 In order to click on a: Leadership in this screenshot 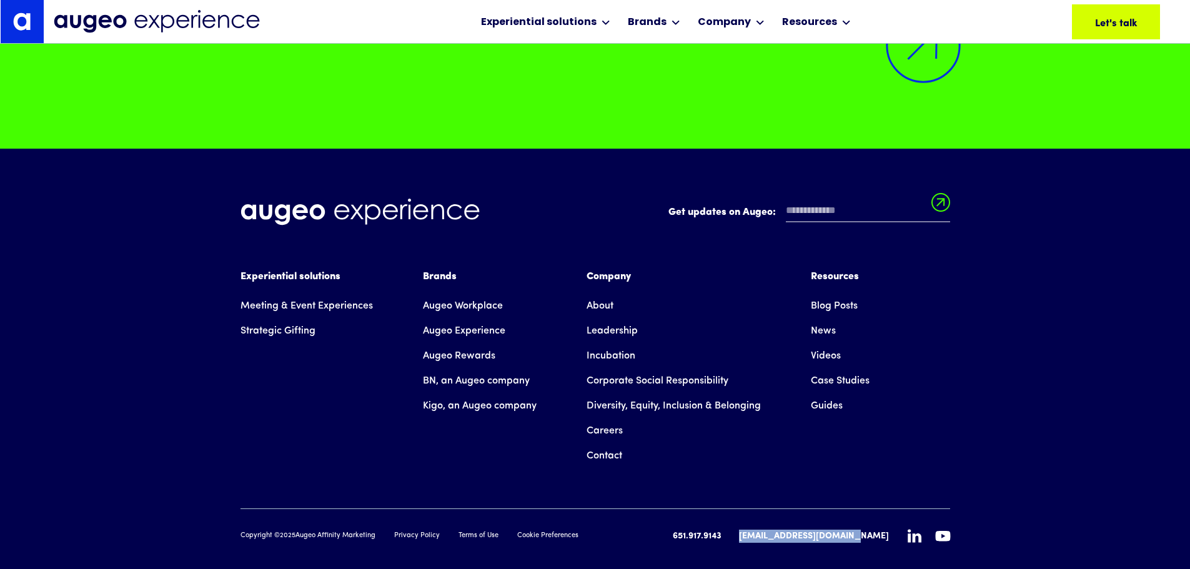, I will do `click(612, 331)`.